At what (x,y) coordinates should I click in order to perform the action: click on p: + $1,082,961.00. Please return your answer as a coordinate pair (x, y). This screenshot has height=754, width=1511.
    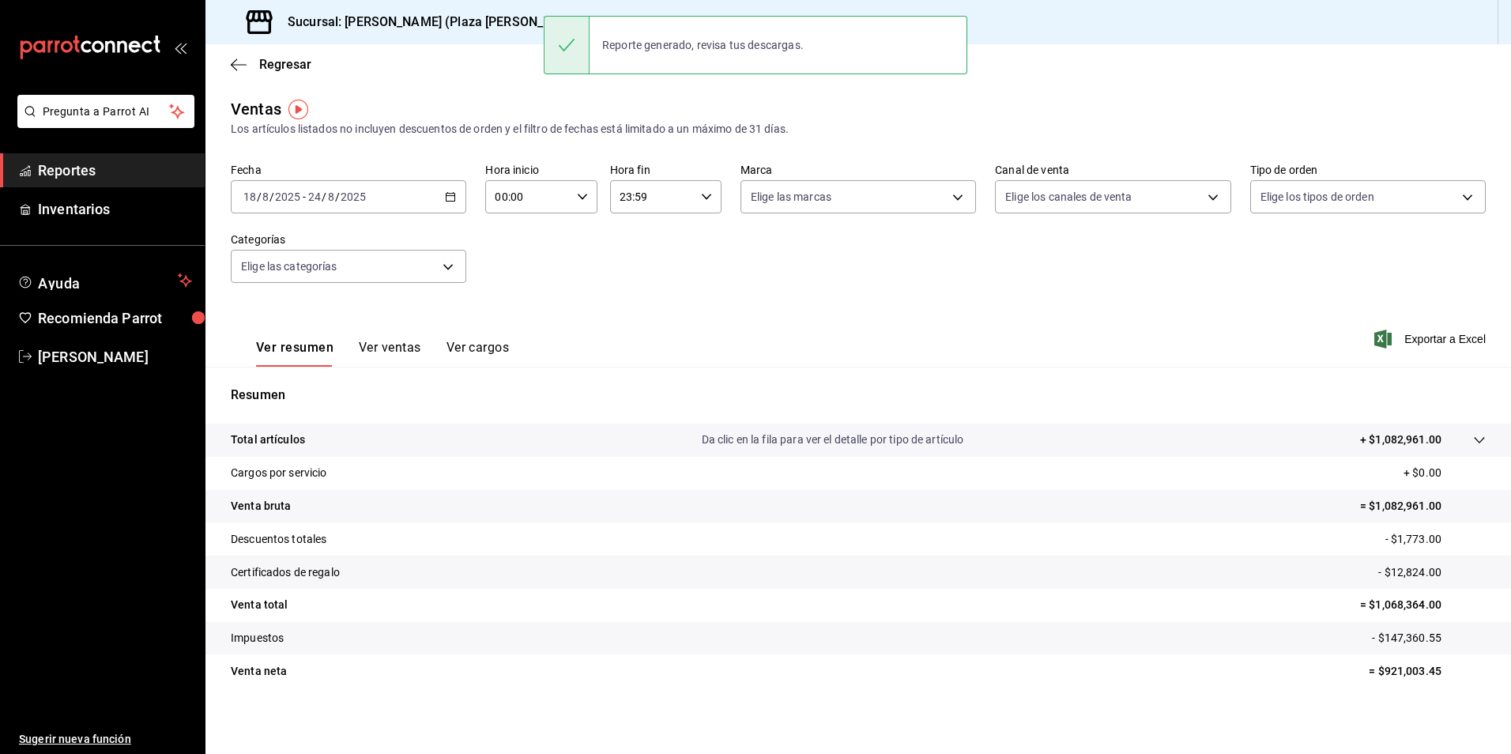
    Looking at the image, I should click on (1400, 439).